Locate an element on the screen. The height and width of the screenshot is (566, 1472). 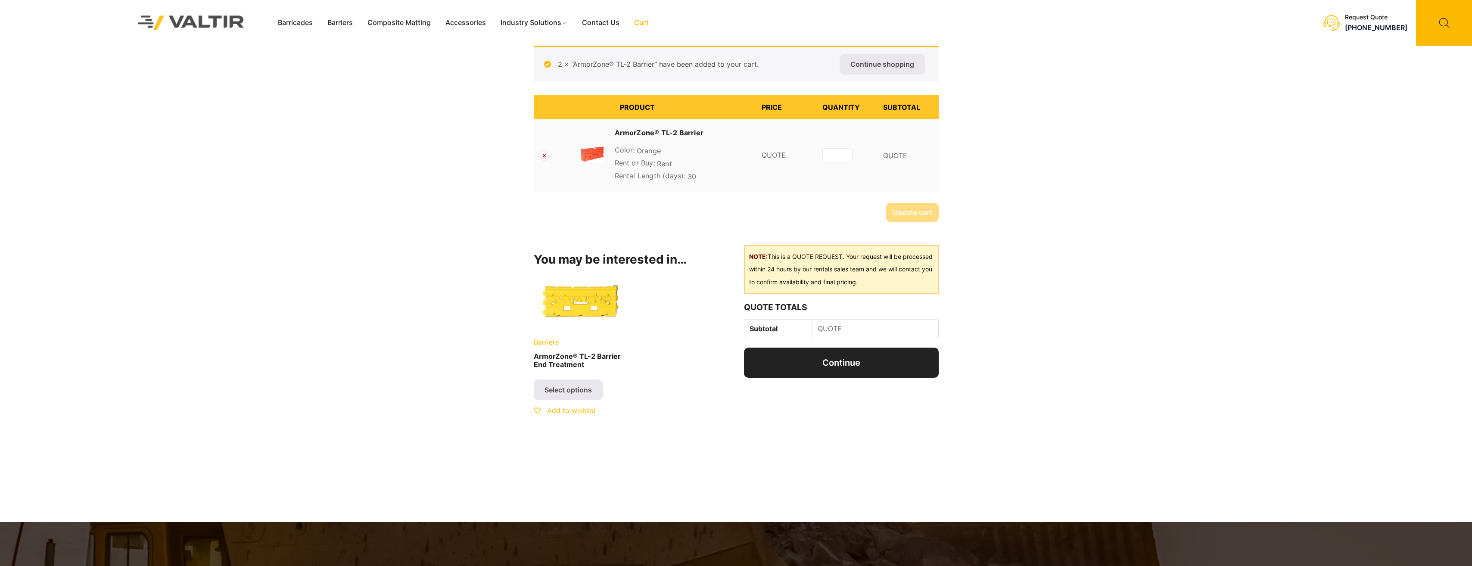
a: Add to wishlist is located at coordinates (565, 410).